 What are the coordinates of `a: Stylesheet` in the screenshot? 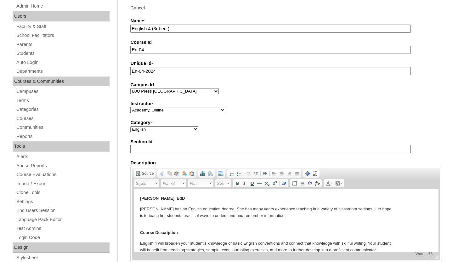 It's located at (63, 257).